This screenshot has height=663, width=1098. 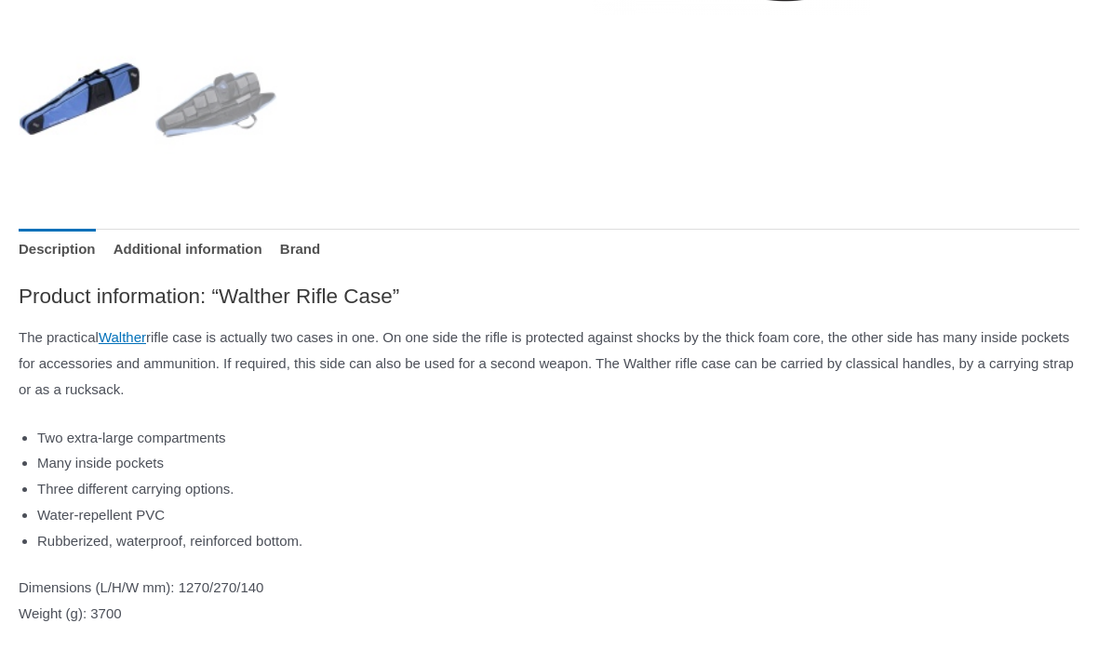 I want to click on li: Water-repellent PVC, so click(x=558, y=515).